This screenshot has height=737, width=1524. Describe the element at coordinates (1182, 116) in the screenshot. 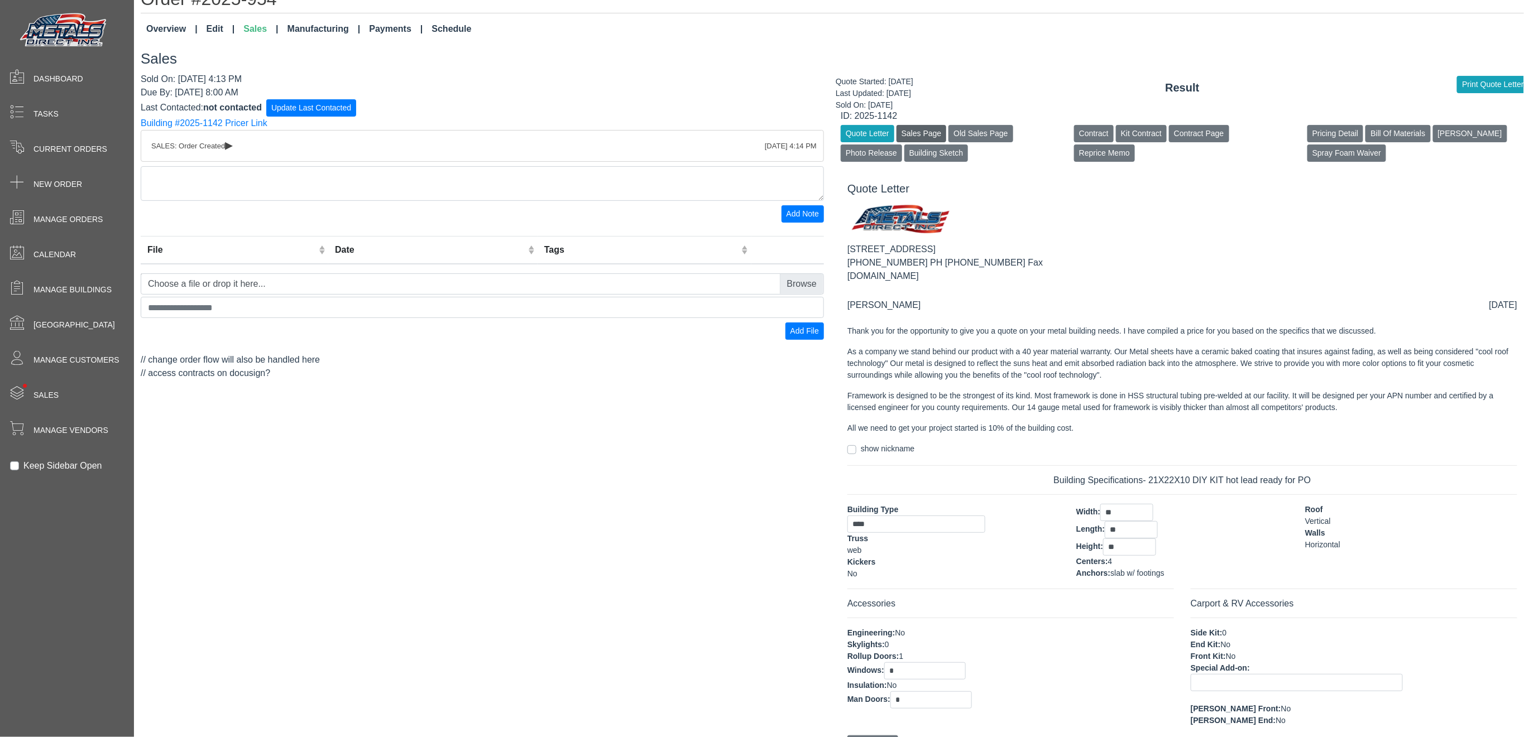

I see `div: ID: 2025-1142` at that location.